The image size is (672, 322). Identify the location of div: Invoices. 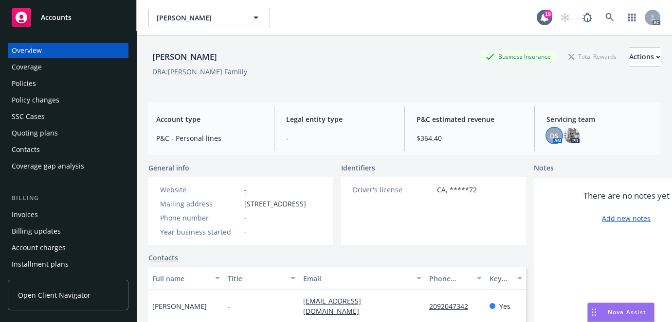
(25, 215).